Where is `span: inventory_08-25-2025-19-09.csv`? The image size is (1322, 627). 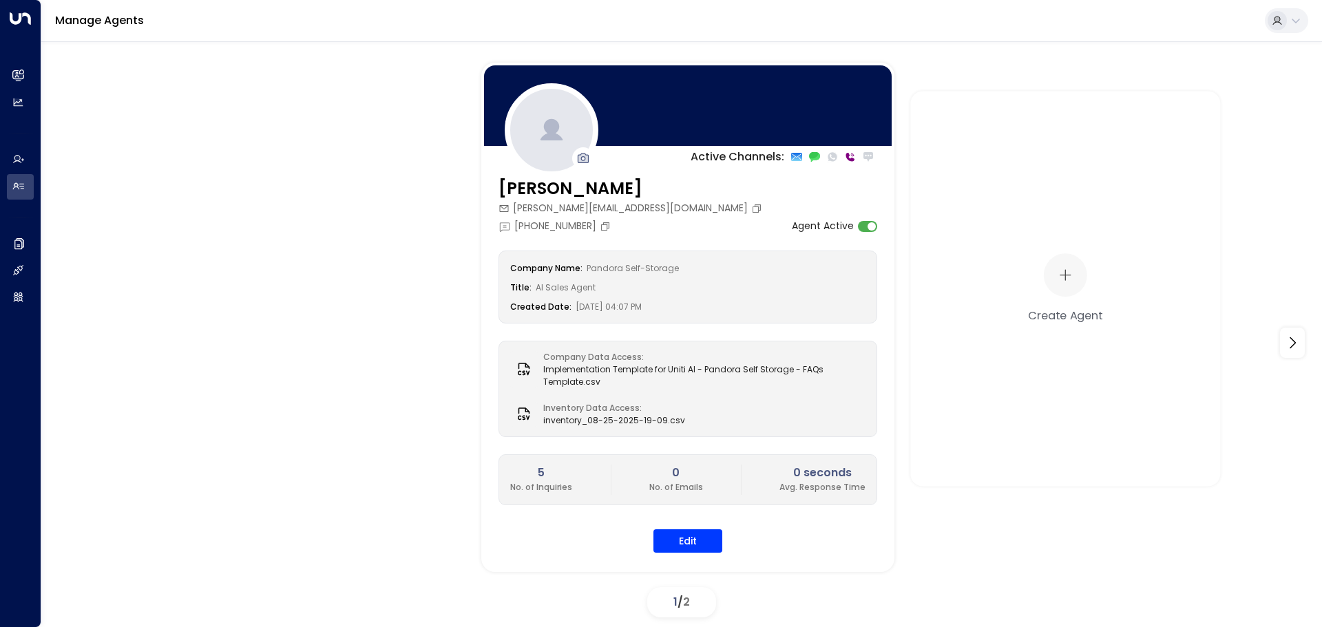 span: inventory_08-25-2025-19-09.csv is located at coordinates (614, 421).